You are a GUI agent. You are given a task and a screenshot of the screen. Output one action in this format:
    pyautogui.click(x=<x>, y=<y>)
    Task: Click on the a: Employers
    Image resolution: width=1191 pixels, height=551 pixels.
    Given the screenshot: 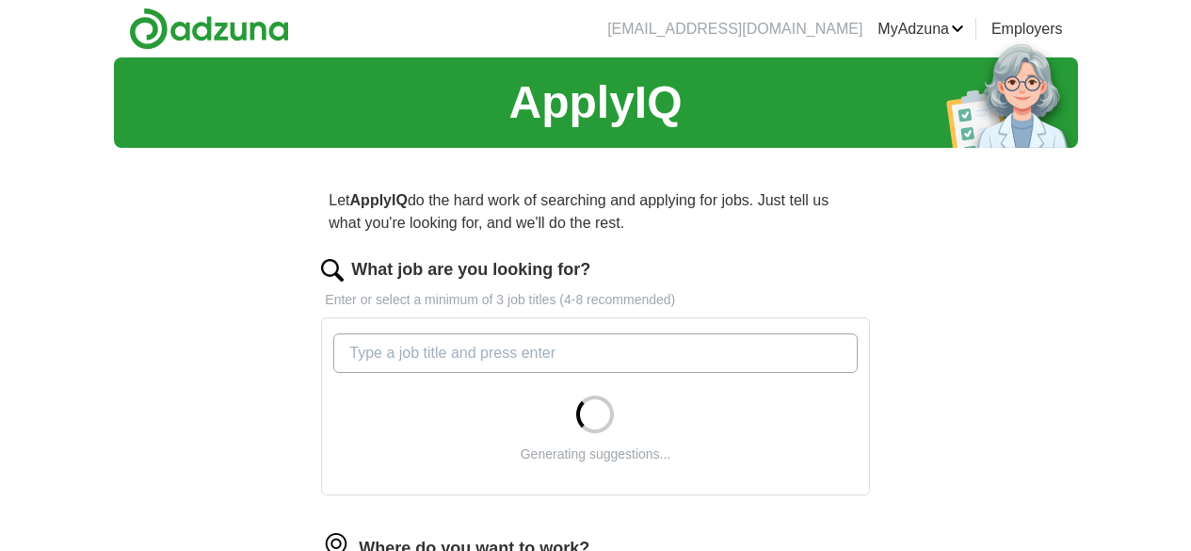 What is the action you would take?
    pyautogui.click(x=1027, y=29)
    